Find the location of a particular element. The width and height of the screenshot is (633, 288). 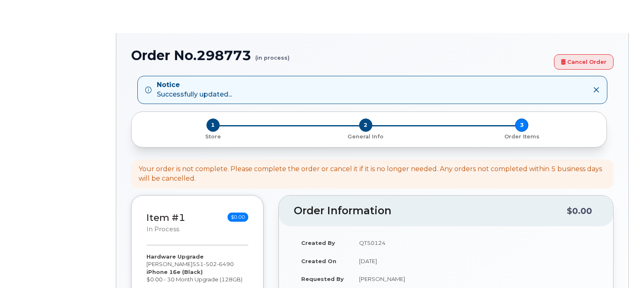

strong: Created On is located at coordinates (319, 261).